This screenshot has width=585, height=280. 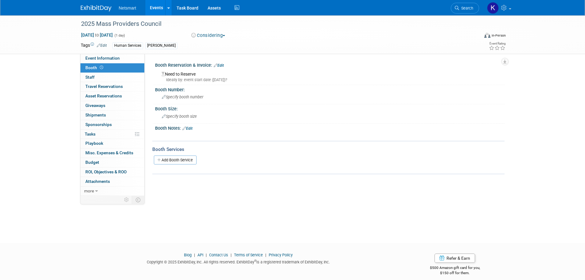 What do you see at coordinates (128, 45) in the screenshot?
I see `div: Human Services` at bounding box center [128, 45].